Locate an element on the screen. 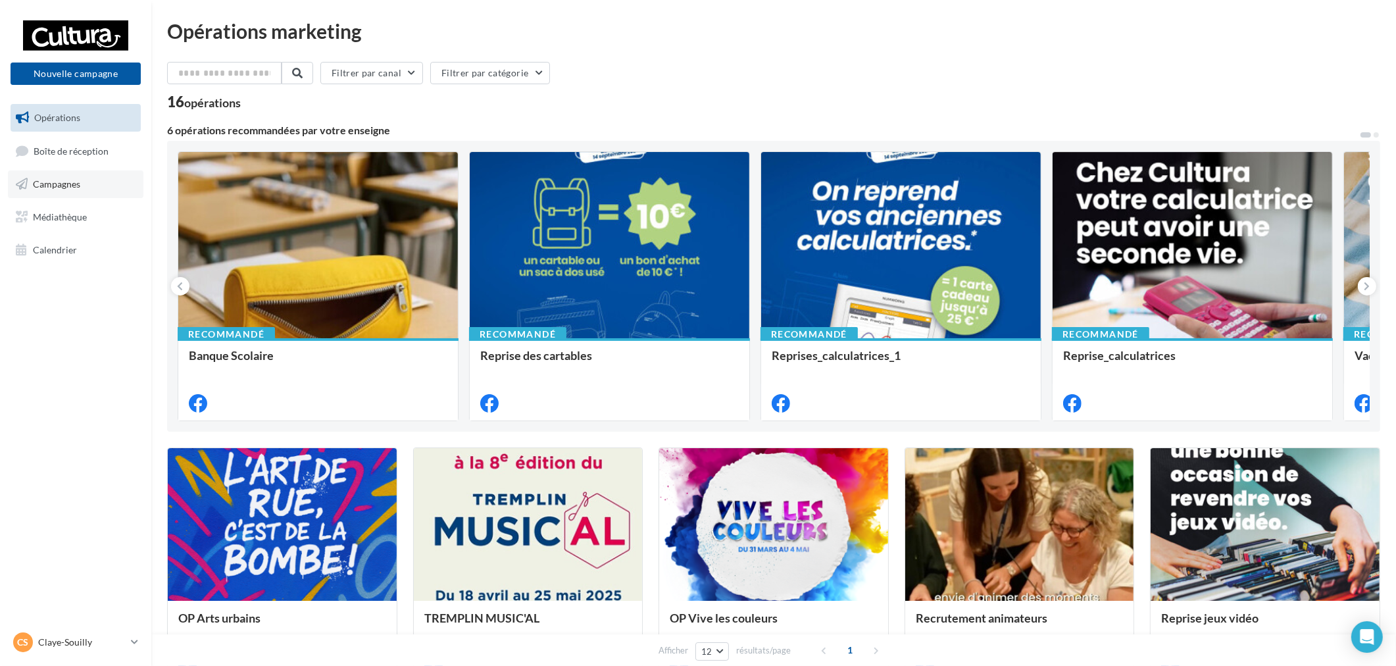 The width and height of the screenshot is (1396, 666). div: Open Intercom Messenger is located at coordinates (1367, 637).